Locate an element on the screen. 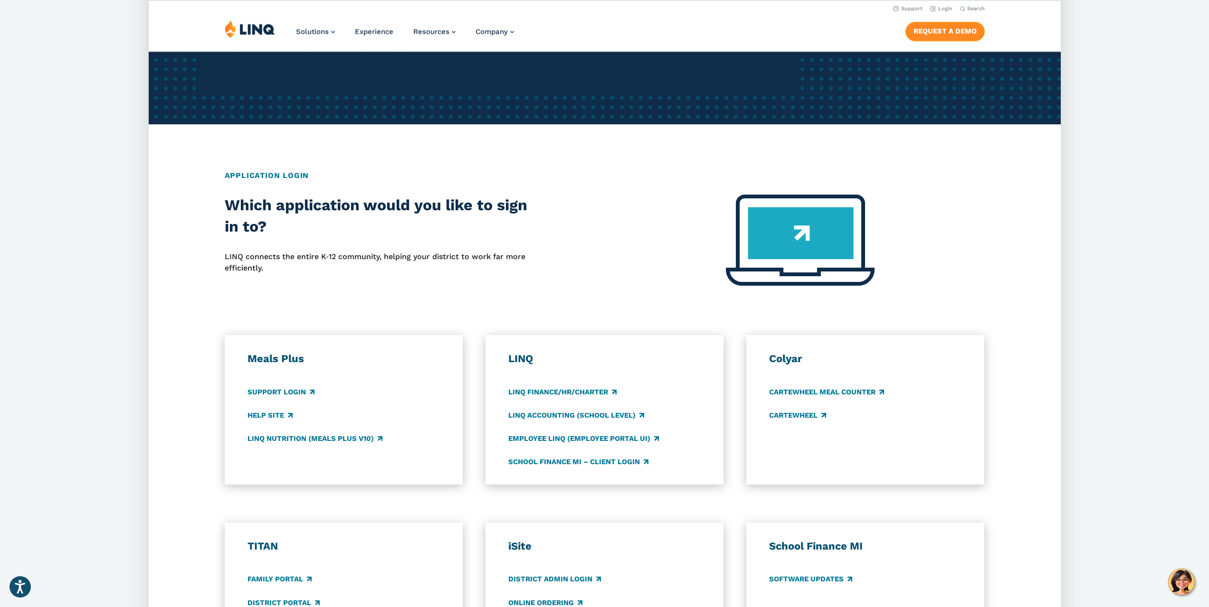 Image resolution: width=1209 pixels, height=607 pixels. a: Help Site is located at coordinates (270, 416).